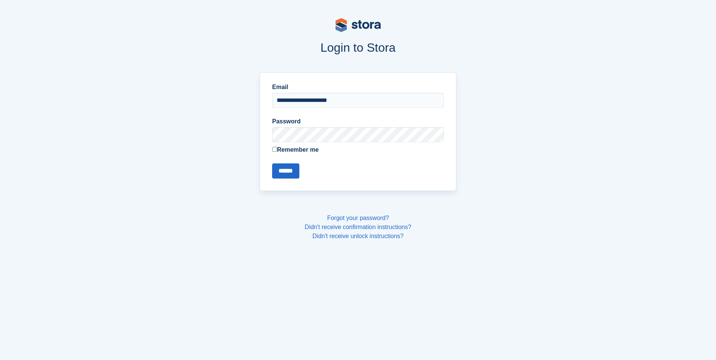 The width and height of the screenshot is (716, 360). What do you see at coordinates (358, 150) in the screenshot?
I see `label: Remember me` at bounding box center [358, 150].